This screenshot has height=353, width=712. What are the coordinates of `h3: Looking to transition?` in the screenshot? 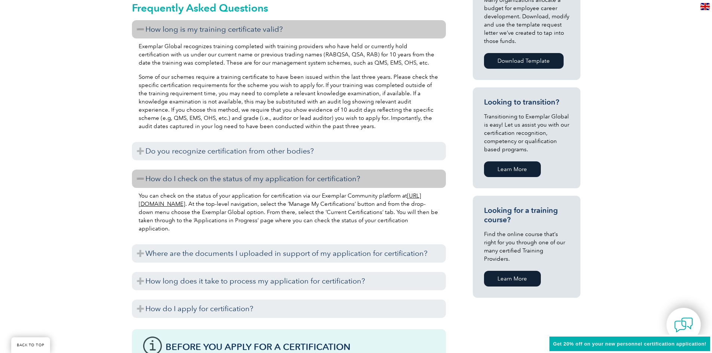 It's located at (526, 102).